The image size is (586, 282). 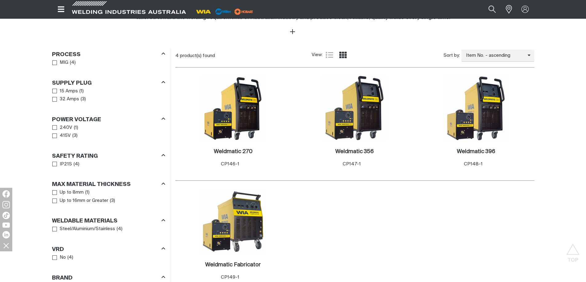 What do you see at coordinates (69, 91) in the screenshot?
I see `span: 15 Amps` at bounding box center [69, 91].